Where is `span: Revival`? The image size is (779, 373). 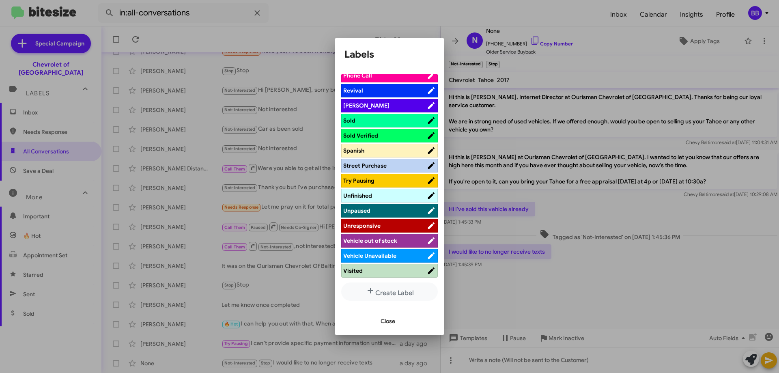
span: Revival is located at coordinates (353, 91).